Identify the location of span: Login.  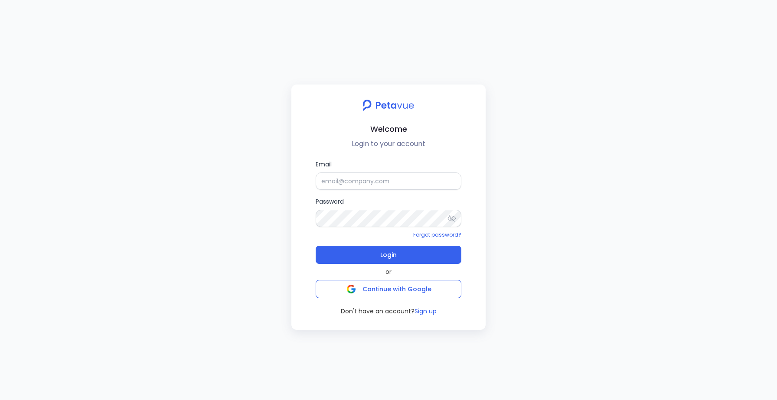
(388, 255).